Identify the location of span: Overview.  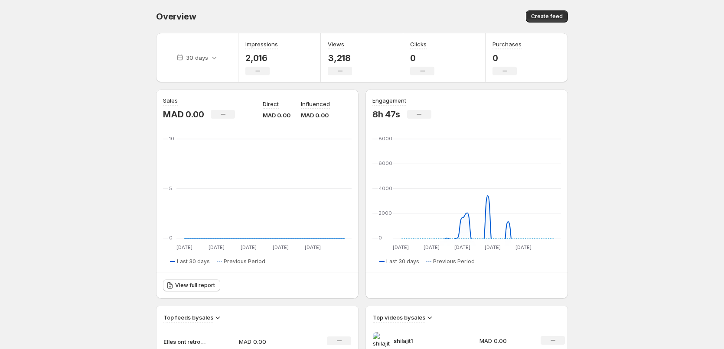
(176, 16).